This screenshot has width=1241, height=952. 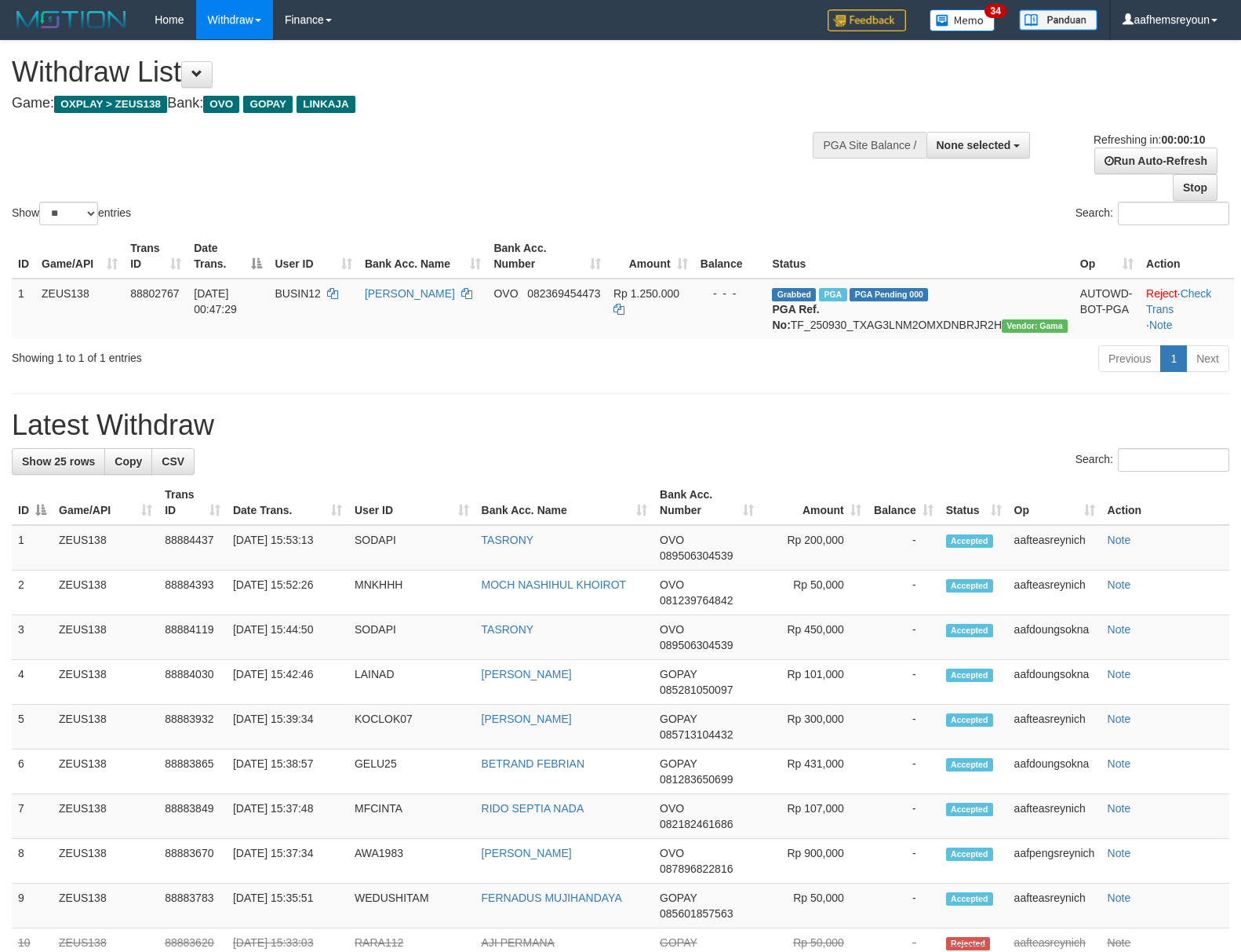 What do you see at coordinates (173, 461) in the screenshot?
I see `span: CSV` at bounding box center [173, 461].